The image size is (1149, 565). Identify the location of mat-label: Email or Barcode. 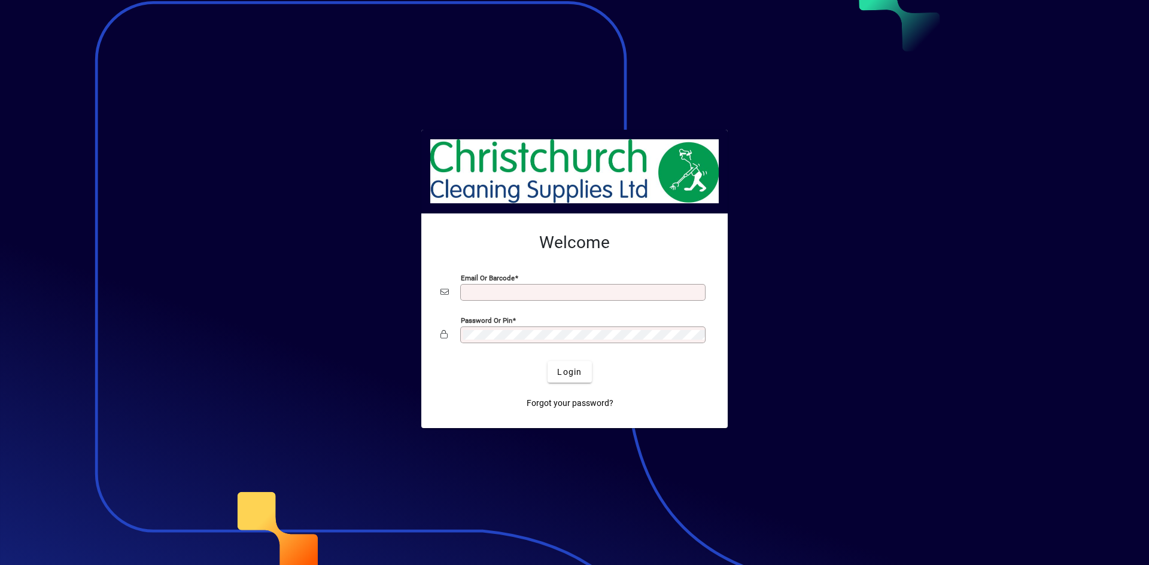
(488, 278).